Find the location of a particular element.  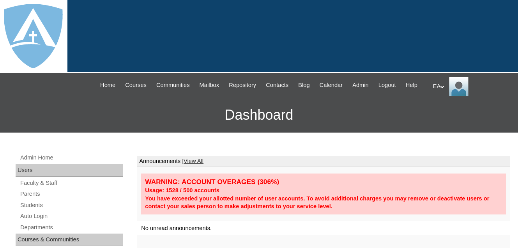

a: Admin Home is located at coordinates (71, 157).